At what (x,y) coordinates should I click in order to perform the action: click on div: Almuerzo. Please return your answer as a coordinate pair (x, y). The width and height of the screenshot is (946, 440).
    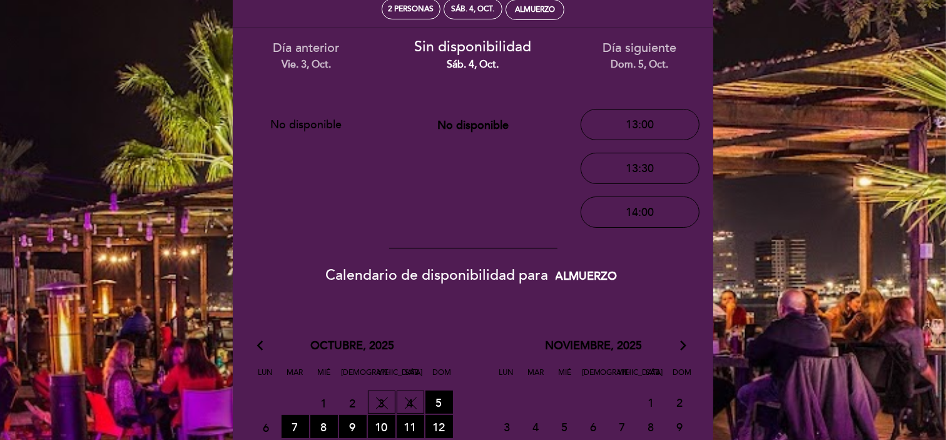
    Looking at the image, I should click on (535, 9).